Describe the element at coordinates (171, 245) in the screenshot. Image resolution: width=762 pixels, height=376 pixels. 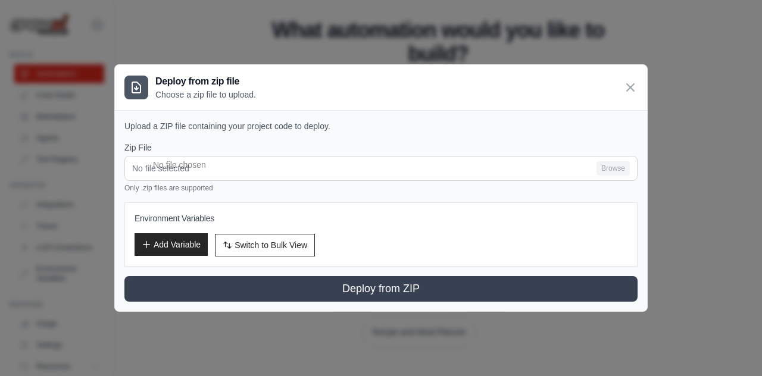
I see `button: Add Variable` at that location.